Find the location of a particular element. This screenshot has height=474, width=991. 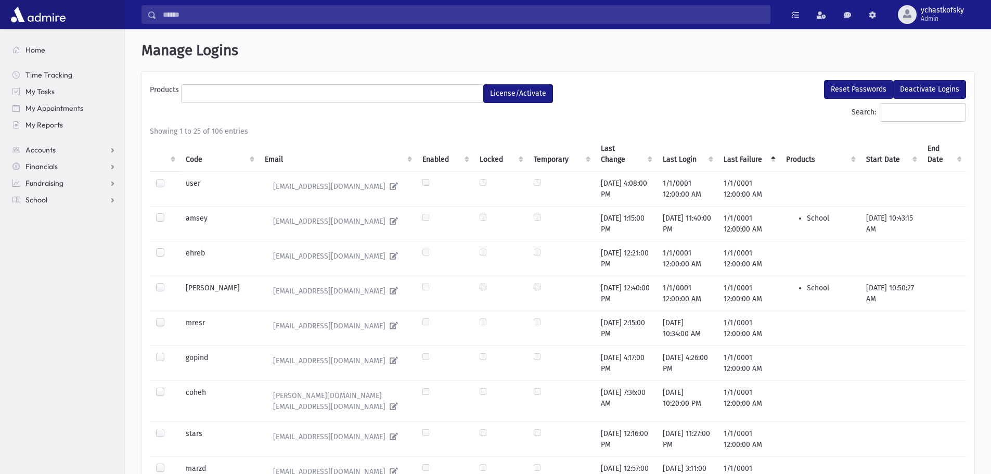

th: Products : activate to sort column ascending is located at coordinates (820, 154).